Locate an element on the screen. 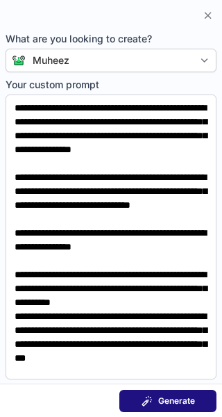 The height and width of the screenshot is (417, 222). span: Generate is located at coordinates (176, 401).